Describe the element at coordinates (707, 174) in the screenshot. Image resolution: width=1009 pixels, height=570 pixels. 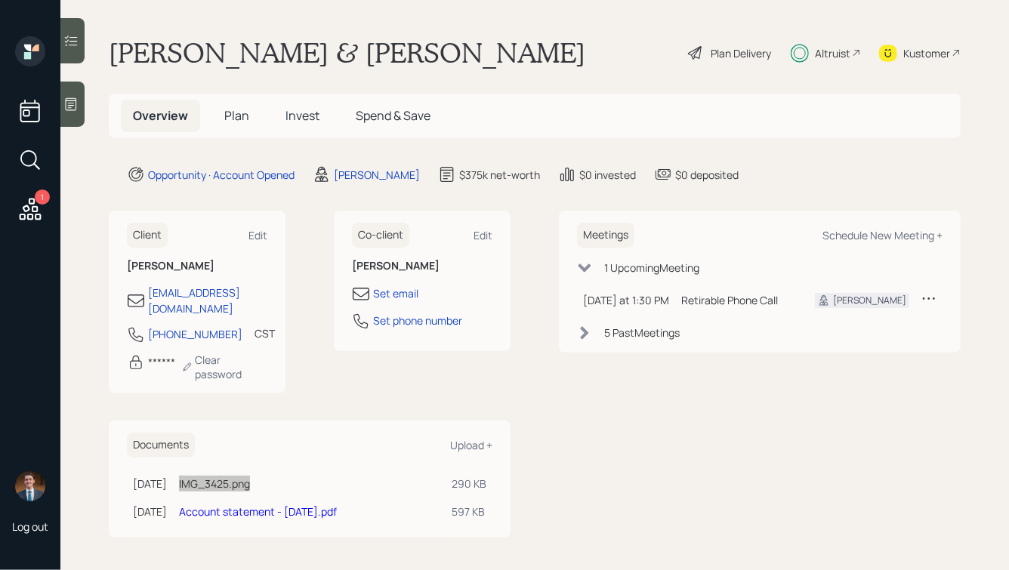
I see `div: $0 deposited` at that location.